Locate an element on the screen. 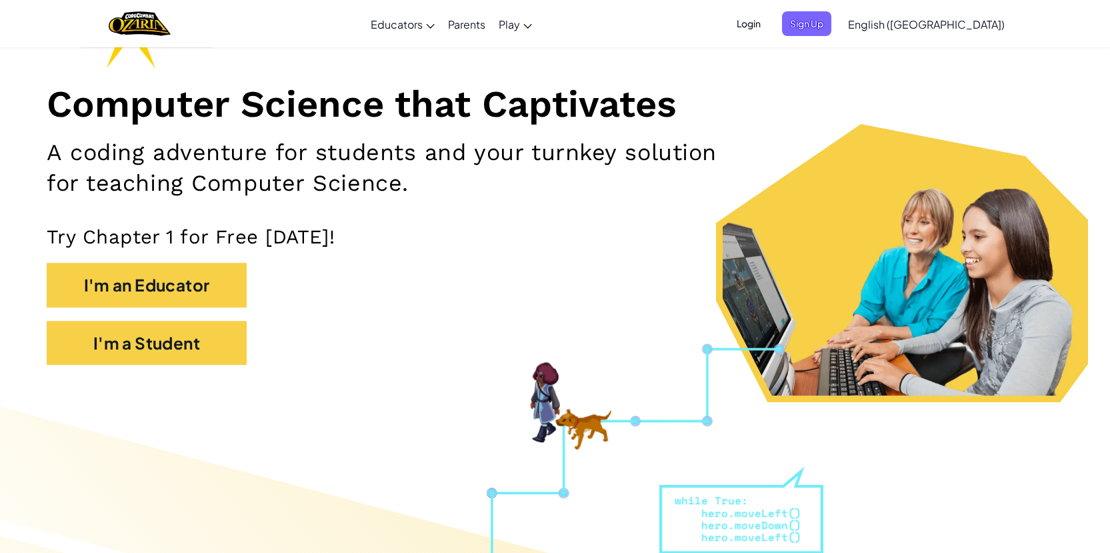 The width and height of the screenshot is (1110, 553). span: Educators is located at coordinates (397, 24).